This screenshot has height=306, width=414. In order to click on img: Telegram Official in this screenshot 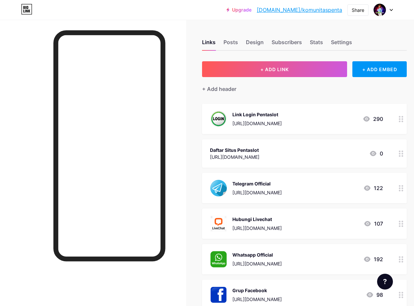, I will do `click(218, 188)`.